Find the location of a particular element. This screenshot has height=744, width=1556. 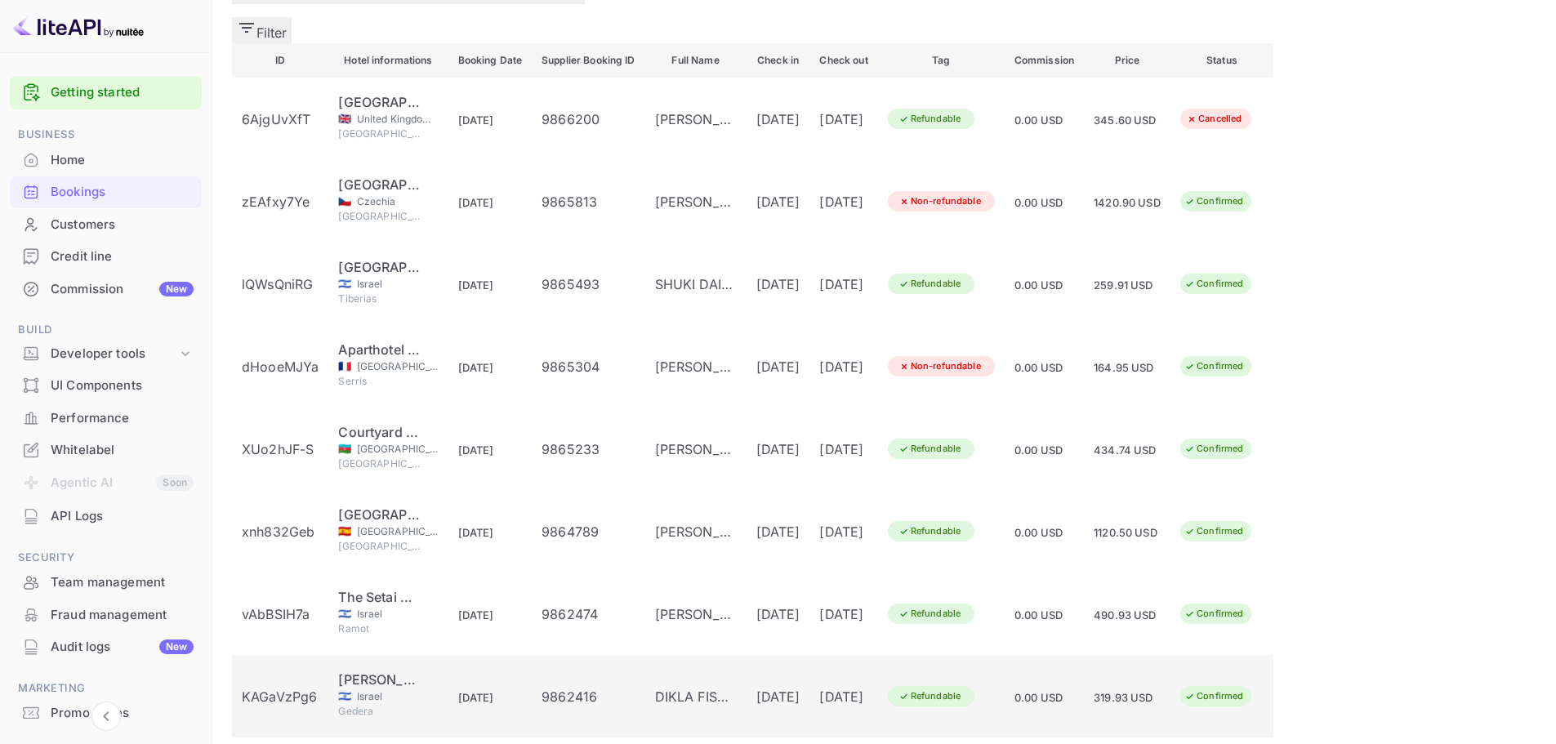

div: Lake Mansion is located at coordinates (379, 267).